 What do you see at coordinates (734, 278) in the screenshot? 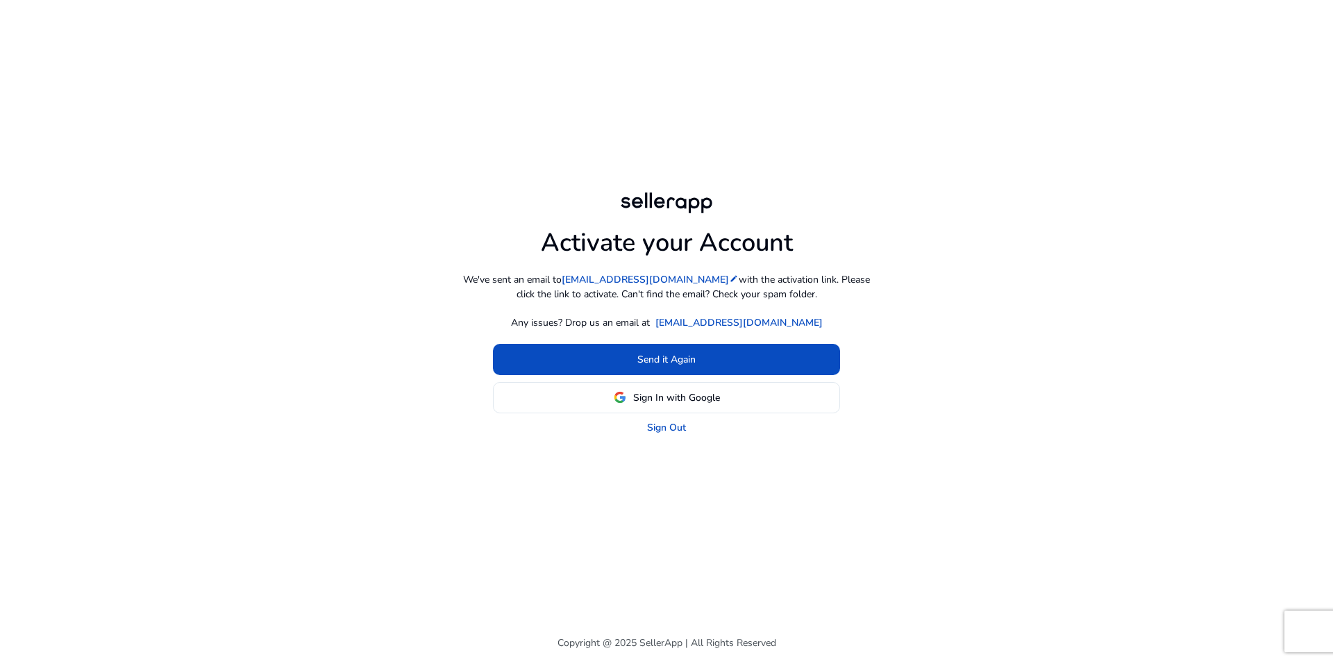
I see `mat-icon: edit` at bounding box center [734, 278].